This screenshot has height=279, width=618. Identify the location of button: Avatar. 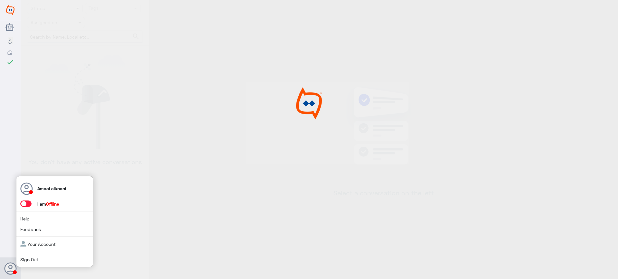
(10, 268).